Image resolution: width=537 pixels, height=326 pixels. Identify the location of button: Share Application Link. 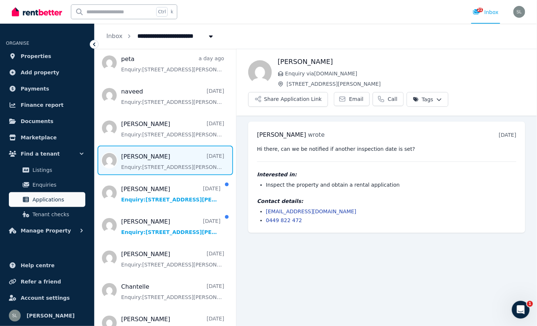
(288, 99).